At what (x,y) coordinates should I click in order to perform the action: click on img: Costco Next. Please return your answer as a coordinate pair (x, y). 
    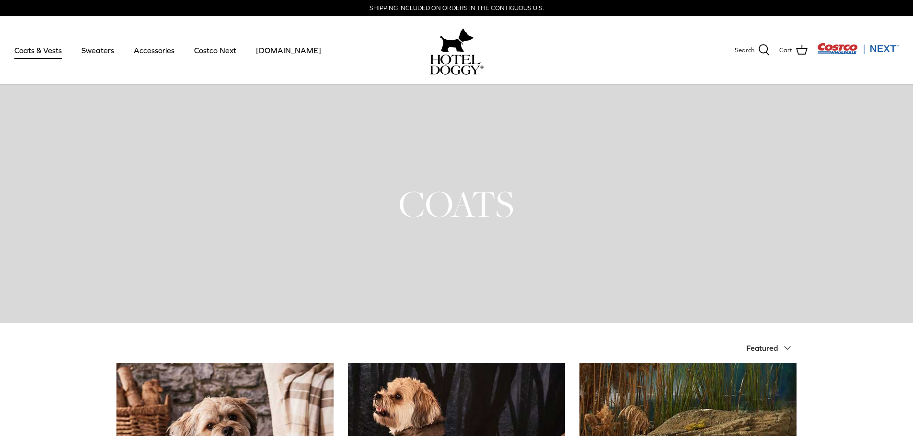
    Looking at the image, I should click on (858, 48).